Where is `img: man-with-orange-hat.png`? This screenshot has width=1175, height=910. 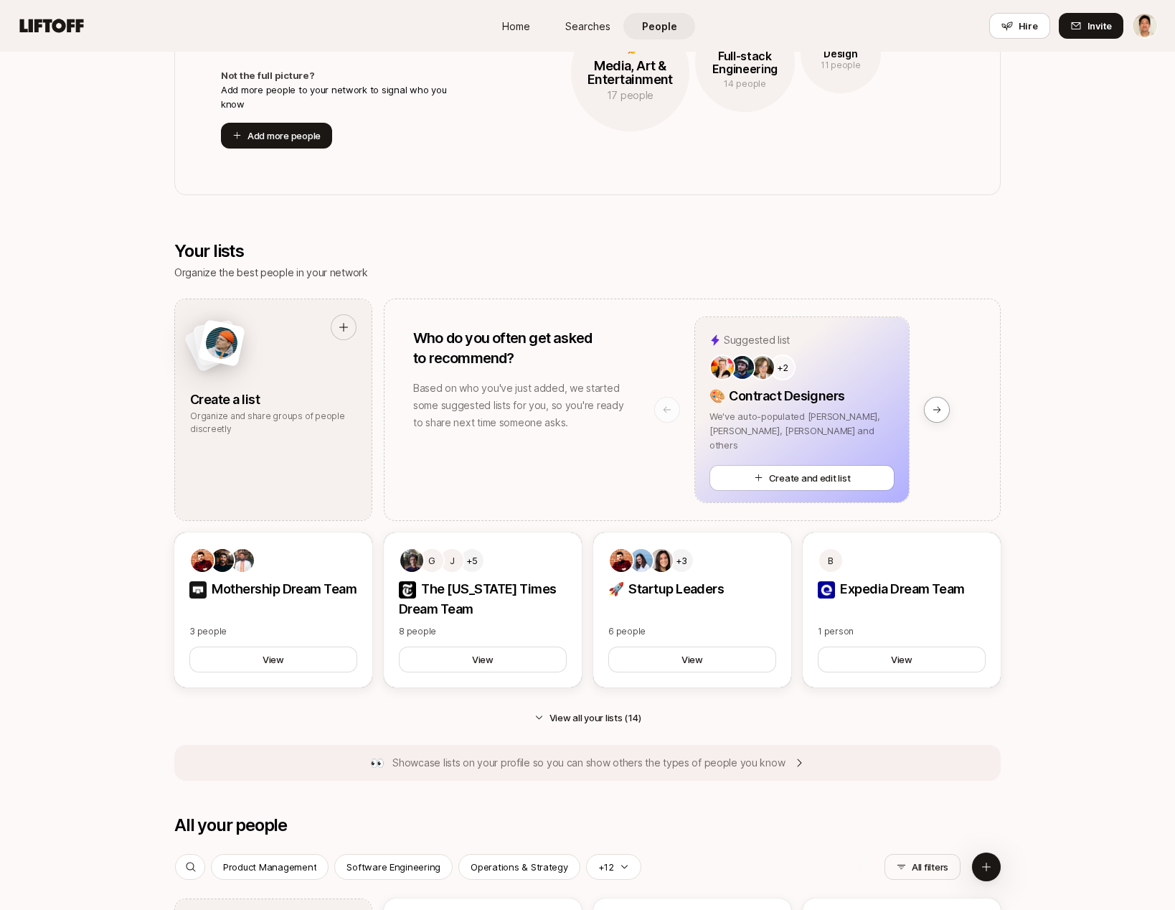 img: man-with-orange-hat.png is located at coordinates (222, 343).